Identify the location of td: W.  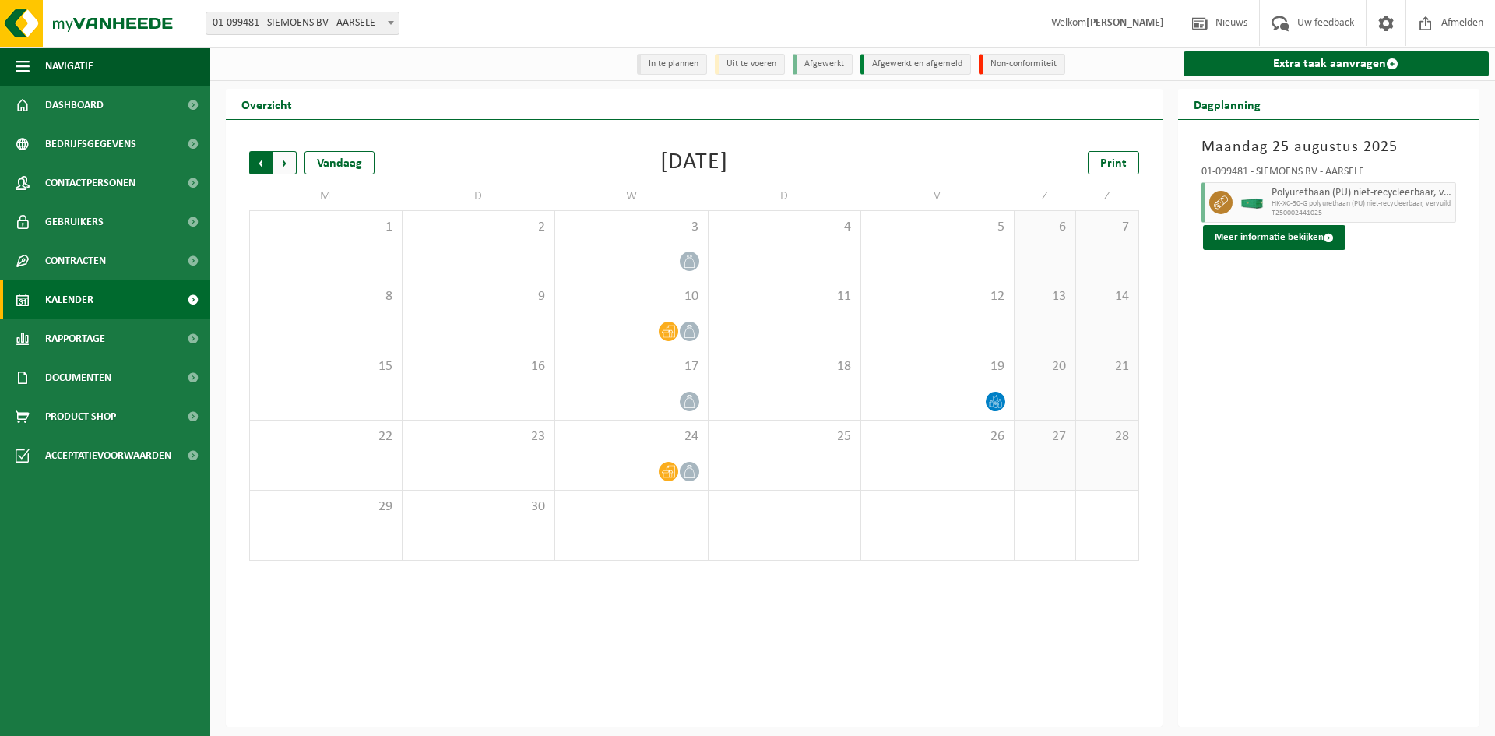
(632, 196).